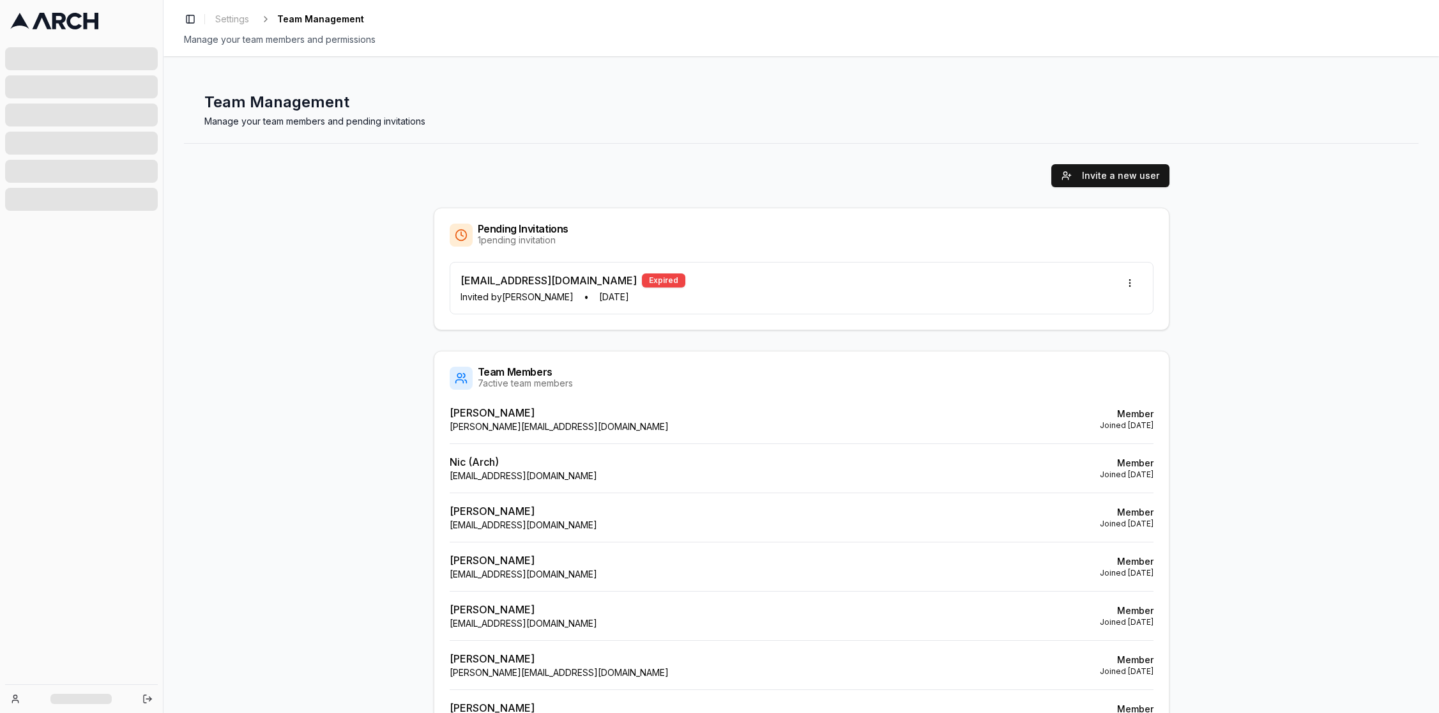  What do you see at coordinates (523, 240) in the screenshot?
I see `div: 1 pending invitation` at bounding box center [523, 240].